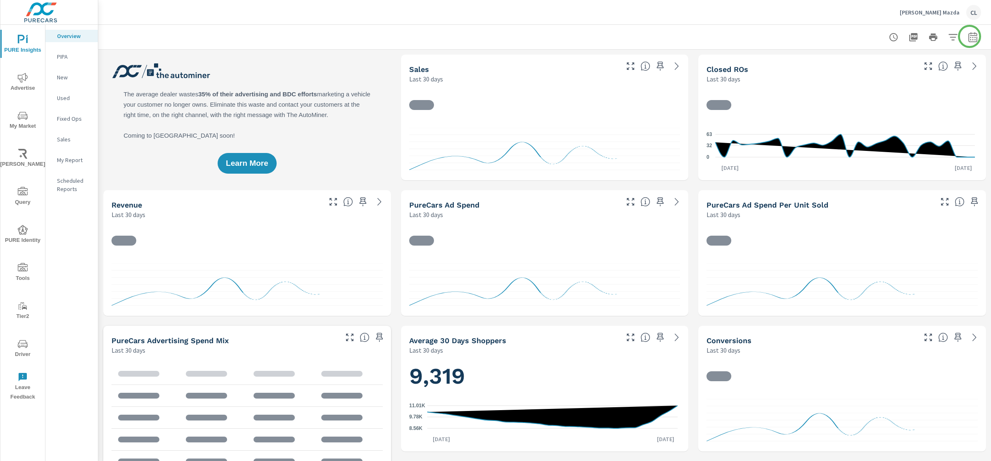 Image resolution: width=991 pixels, height=461 pixels. Describe the element at coordinates (127, 204) in the screenshot. I see `h5: Revenue` at that location.